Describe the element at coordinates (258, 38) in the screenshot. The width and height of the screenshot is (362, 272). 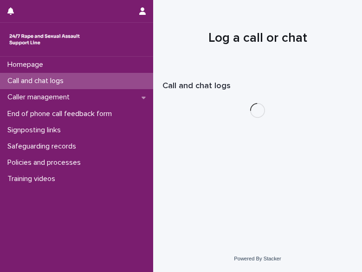
I see `h1: Log a call or chat` at that location.